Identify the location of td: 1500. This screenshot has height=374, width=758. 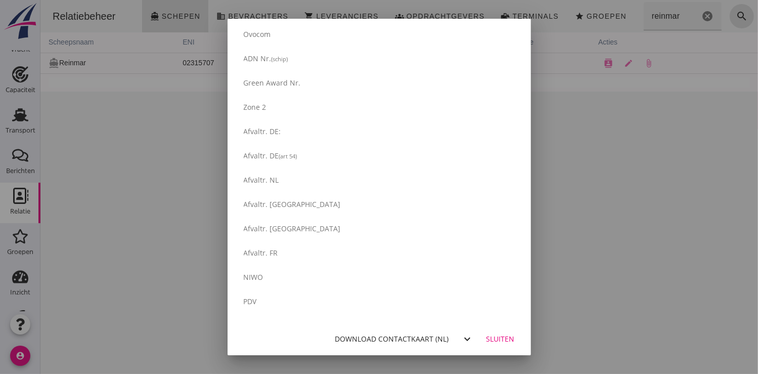
(343, 63).